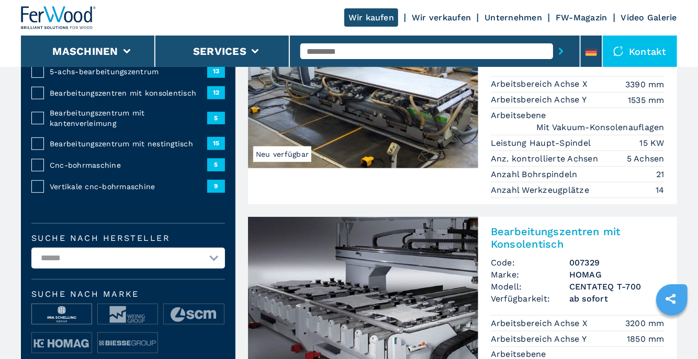 Image resolution: width=698 pixels, height=359 pixels. I want to click on h3: 007329, so click(617, 263).